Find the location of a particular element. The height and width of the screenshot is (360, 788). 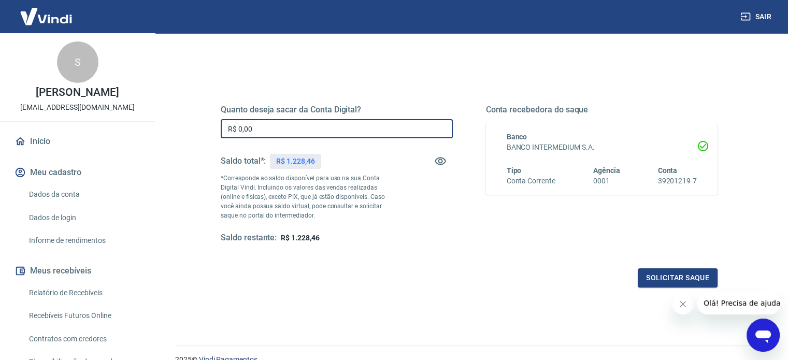

a: Início is located at coordinates (77, 141).